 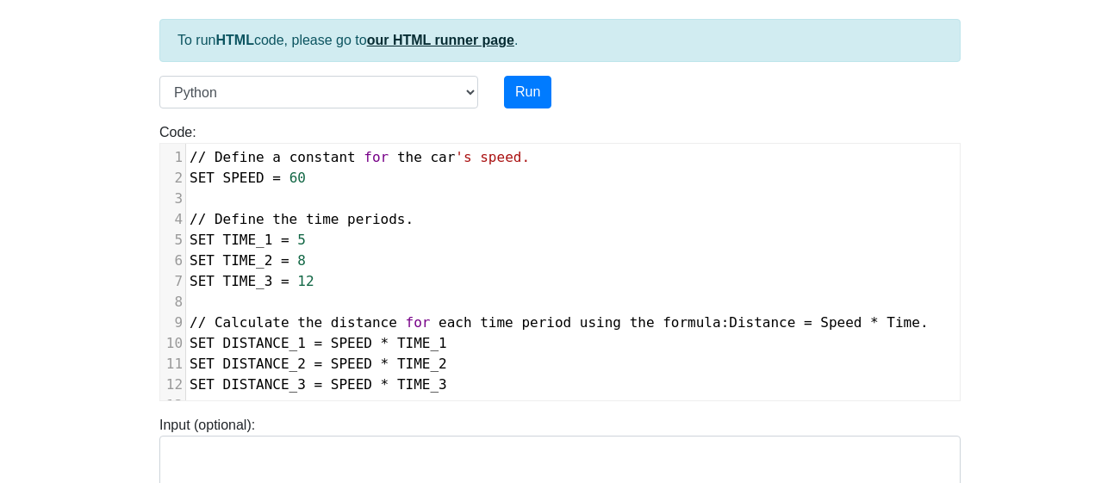 What do you see at coordinates (527, 92) in the screenshot?
I see `button: Run` at bounding box center [527, 92].